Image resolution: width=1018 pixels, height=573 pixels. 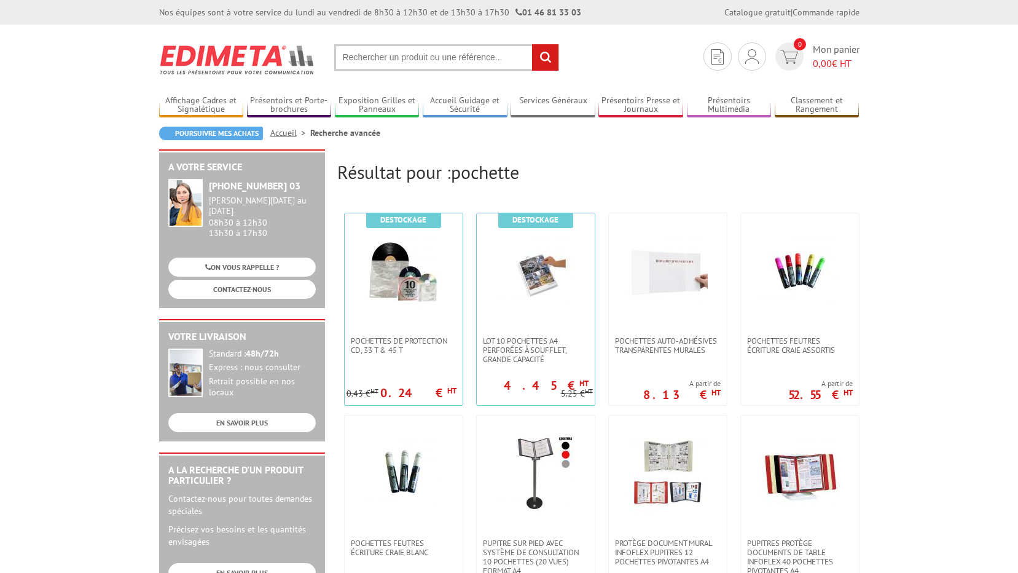 I want to click on a: Services Généraux, so click(x=553, y=105).